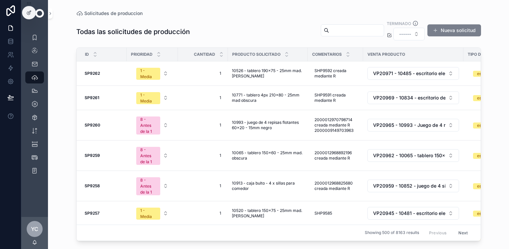 The image size is (509, 249). I want to click on a: SHP9591 creada mediante R, so click(336, 98).